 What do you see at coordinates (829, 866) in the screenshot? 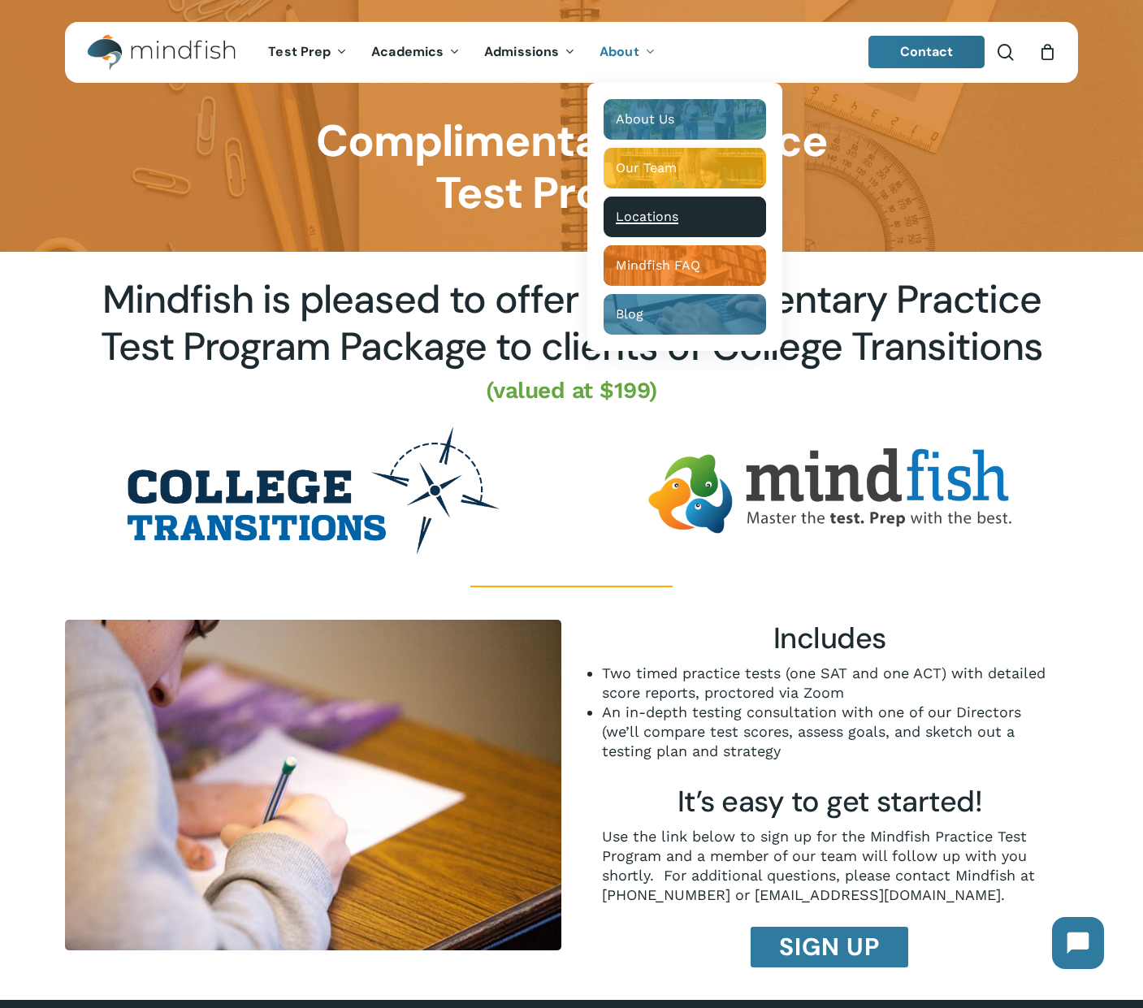
I see `p: Use the link below to sign up for the Mindfish Practice Test Program and a member of our team wil...` at bounding box center [829, 866].